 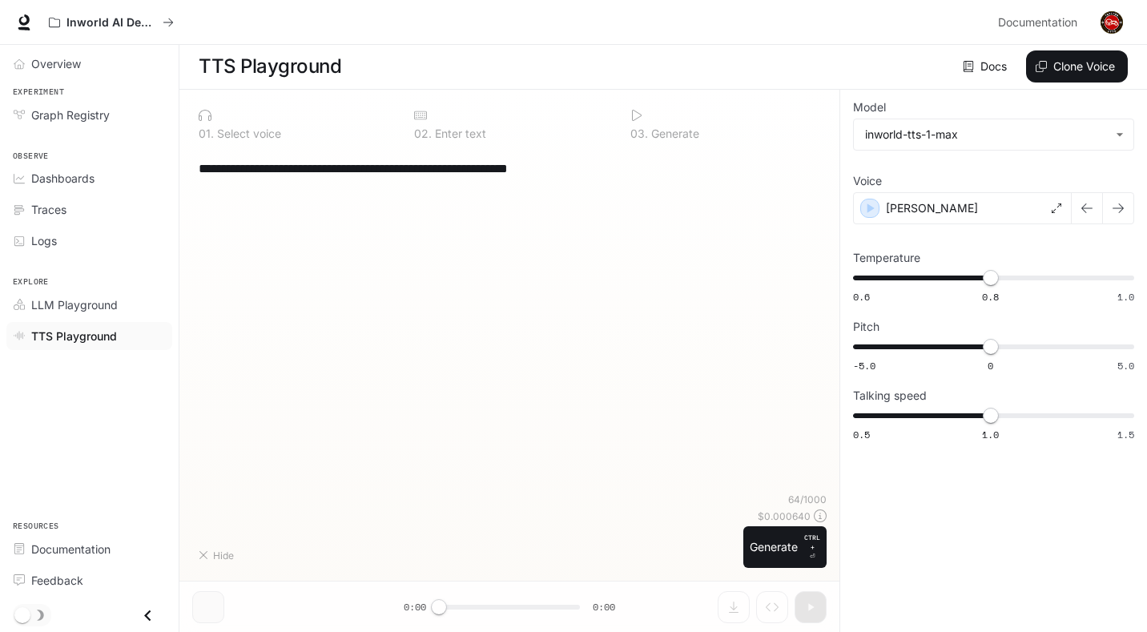 What do you see at coordinates (270, 66) in the screenshot?
I see `h1: TTS Playground` at bounding box center [270, 66].